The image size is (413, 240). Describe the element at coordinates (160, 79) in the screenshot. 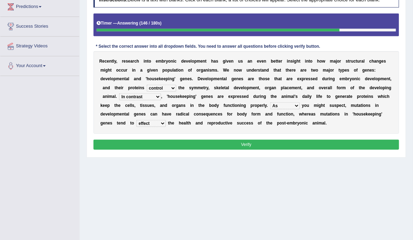

I see `b: k` at that location.